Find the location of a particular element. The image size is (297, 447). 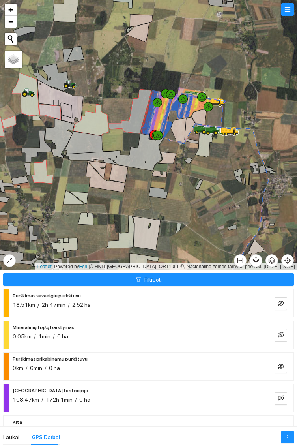

button: column-width is located at coordinates (241, 261).